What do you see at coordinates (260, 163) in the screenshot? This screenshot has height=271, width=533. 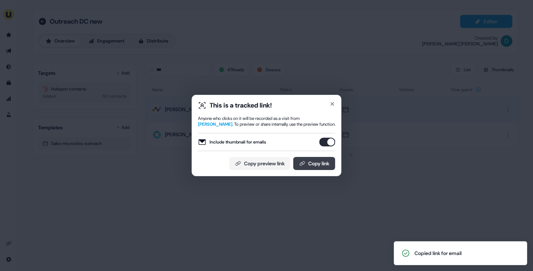 I see `button: Copy preview link` at bounding box center [260, 163].